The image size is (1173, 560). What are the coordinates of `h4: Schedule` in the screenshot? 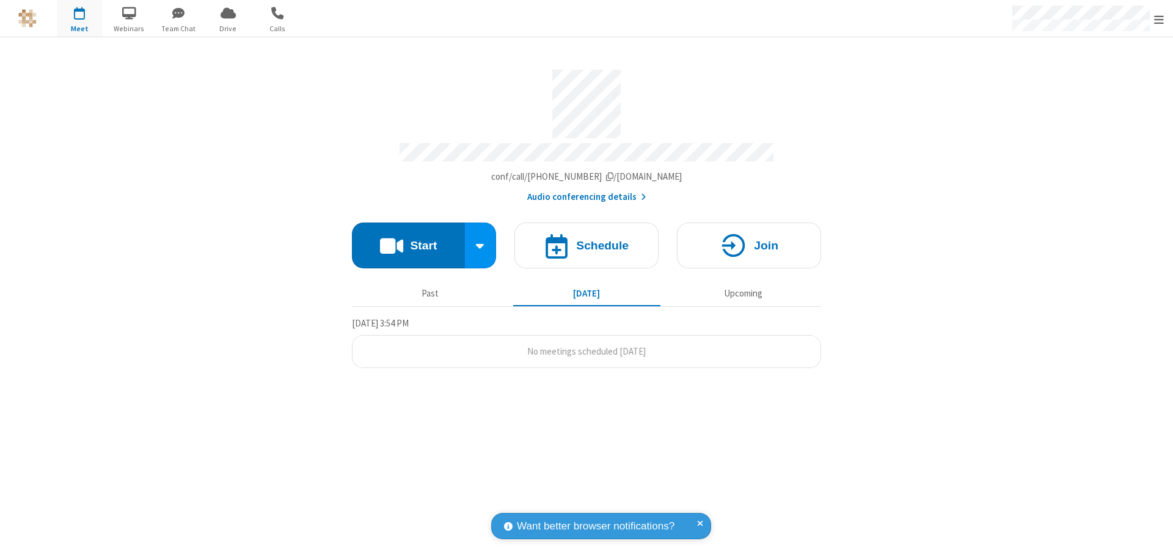 It's located at (603, 245).